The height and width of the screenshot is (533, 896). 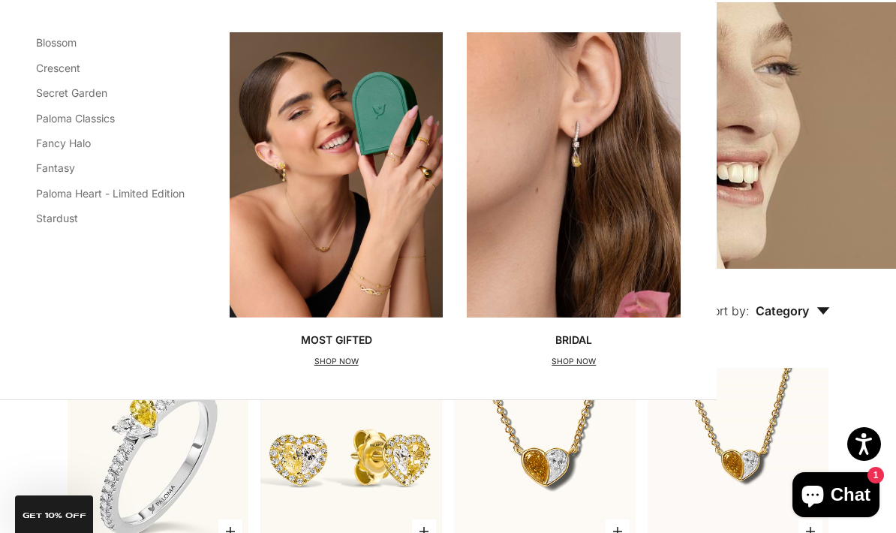 What do you see at coordinates (54, 515) in the screenshot?
I see `span: GET 10% Off` at bounding box center [54, 515].